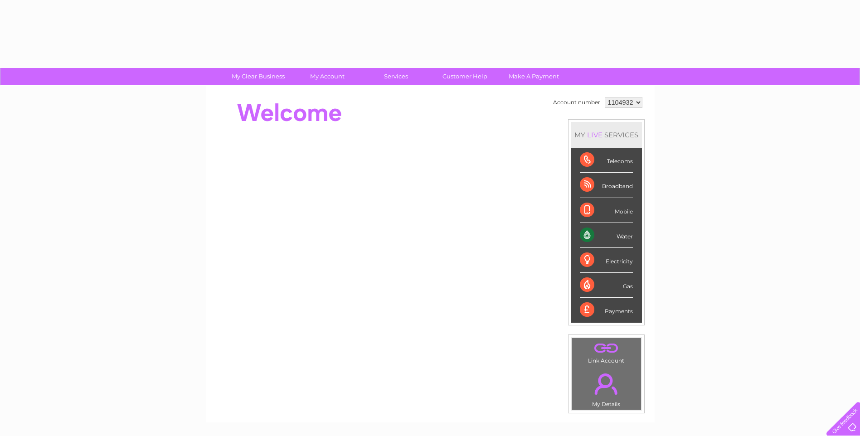 This screenshot has height=436, width=860. Describe the element at coordinates (606, 388) in the screenshot. I see `td: My Details` at that location.